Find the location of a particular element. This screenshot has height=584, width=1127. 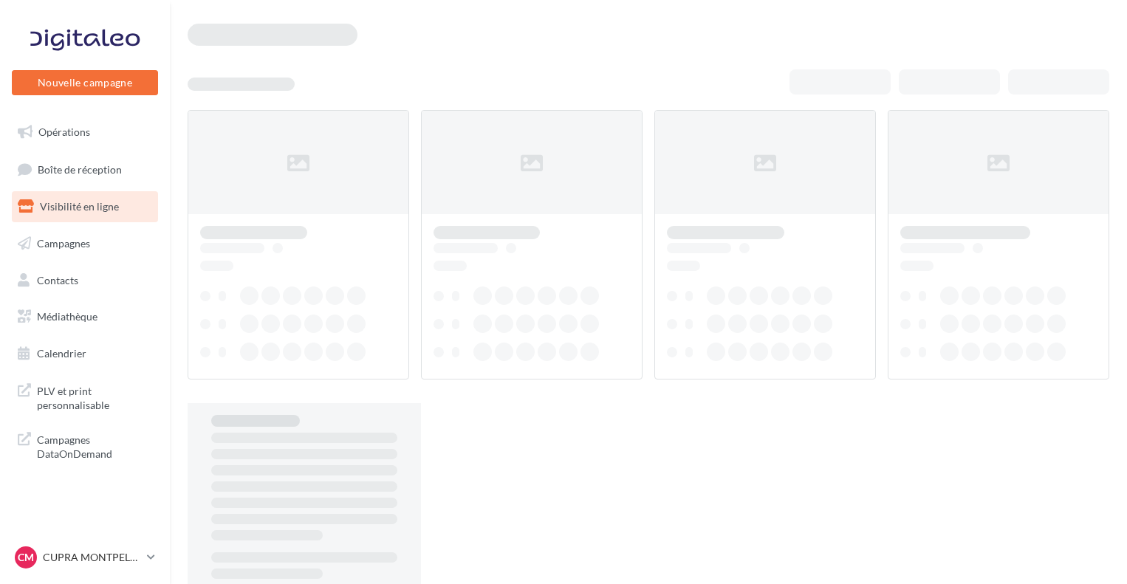

span: Campagnes DataOnDemand is located at coordinates (95, 445).